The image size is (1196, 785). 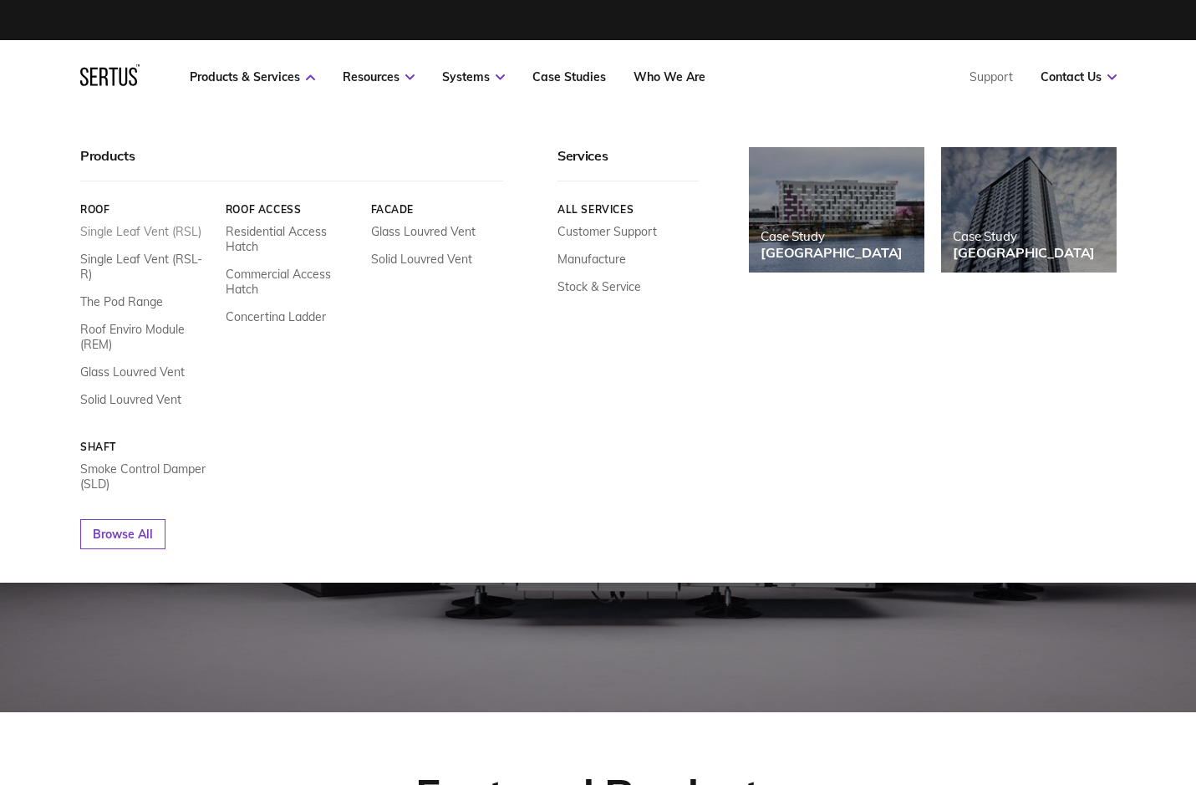 I want to click on a: Single Leaf Vent (RSL-R), so click(x=146, y=267).